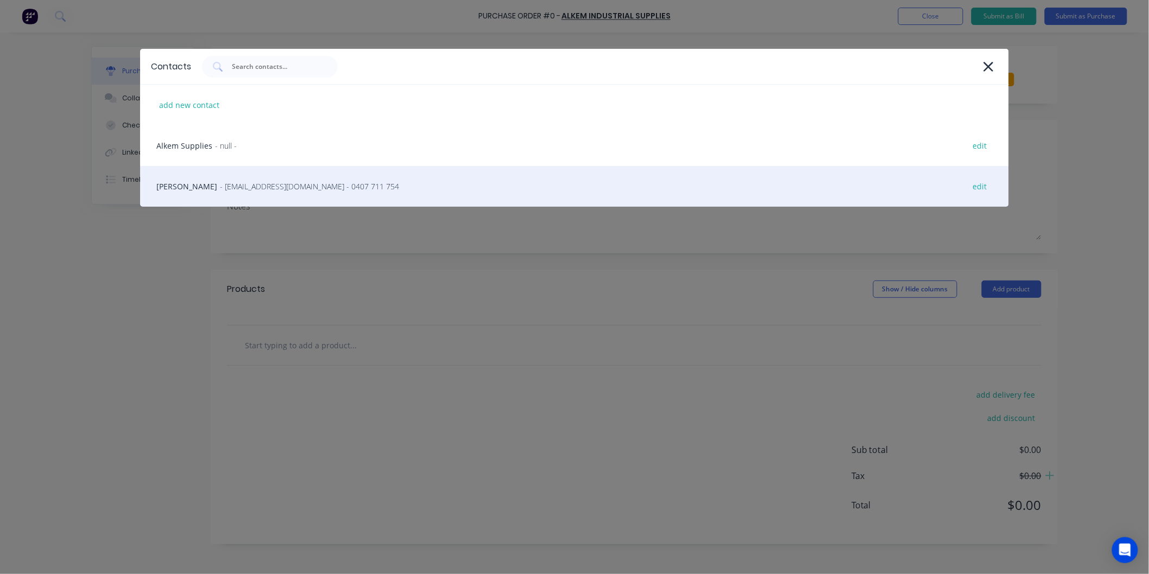 This screenshot has width=1149, height=574. What do you see at coordinates (189, 105) in the screenshot?
I see `div: add new contact` at bounding box center [189, 105].